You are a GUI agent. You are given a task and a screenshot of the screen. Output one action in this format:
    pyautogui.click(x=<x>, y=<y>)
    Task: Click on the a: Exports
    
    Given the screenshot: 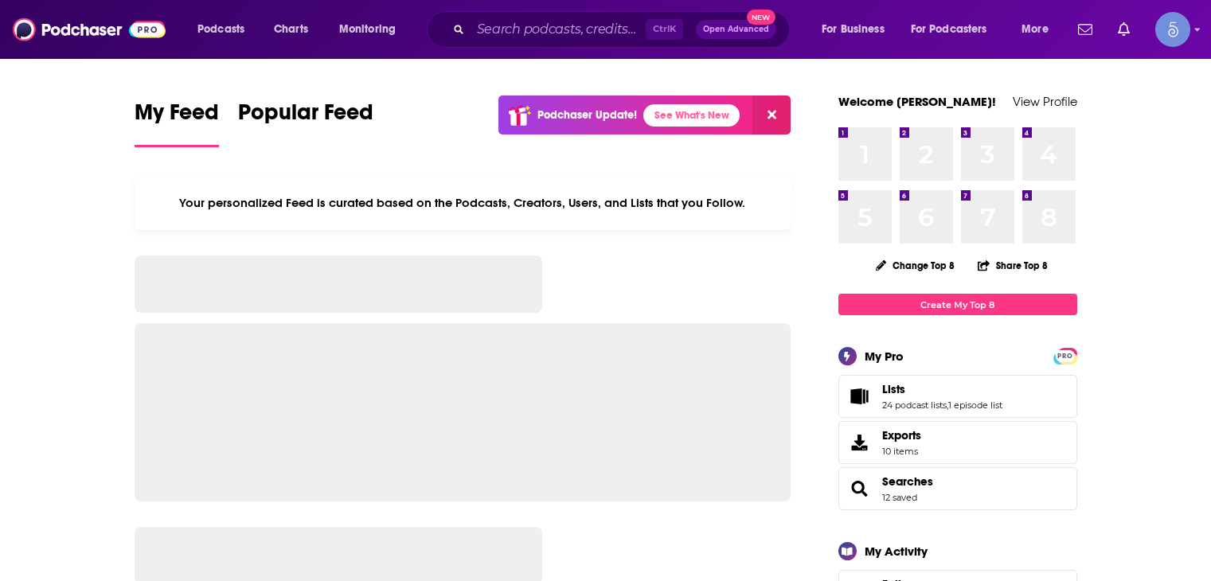 What is the action you would take?
    pyautogui.click(x=958, y=443)
    